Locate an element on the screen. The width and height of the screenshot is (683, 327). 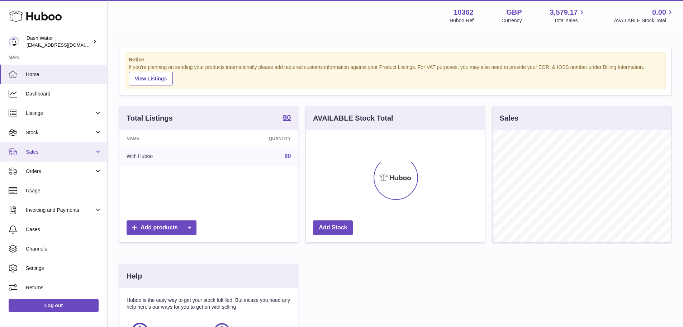
h3: Total Listings is located at coordinates (150, 118).